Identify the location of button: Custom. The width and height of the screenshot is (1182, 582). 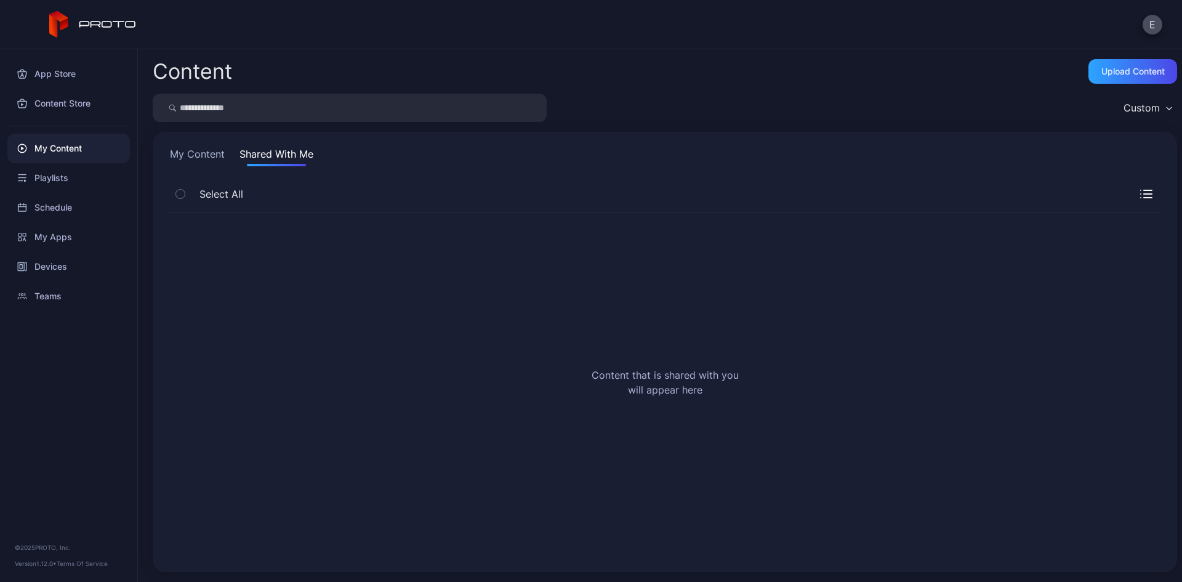
(1147, 108).